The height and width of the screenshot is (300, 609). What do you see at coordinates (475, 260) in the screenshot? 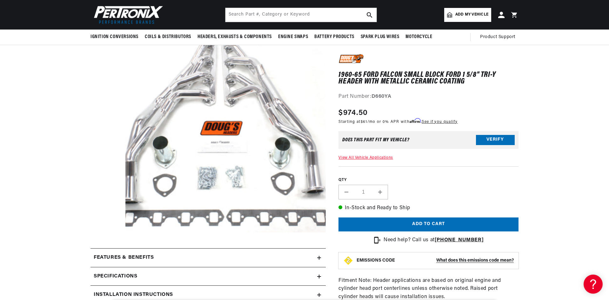
I see `strong: What does this emissions code mean?` at bounding box center [475, 260].